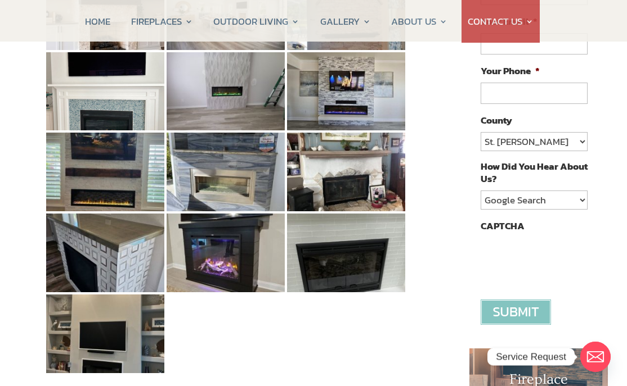  Describe the element at coordinates (105, 92) in the screenshot. I see `img: 28` at that location.